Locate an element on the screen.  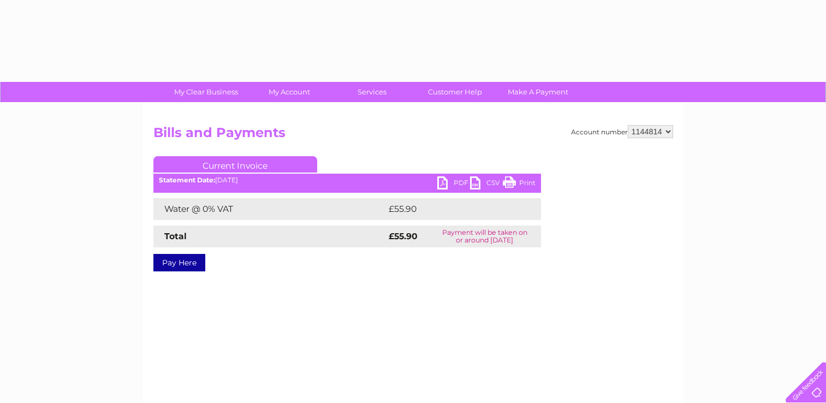
h2: Bills and Payments is located at coordinates (413, 135).